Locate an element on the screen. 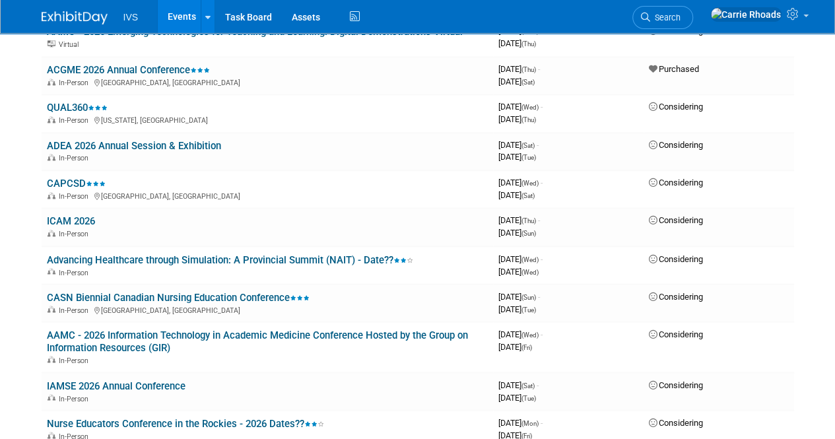 This screenshot has height=439, width=835. span: Search is located at coordinates (665, 17).